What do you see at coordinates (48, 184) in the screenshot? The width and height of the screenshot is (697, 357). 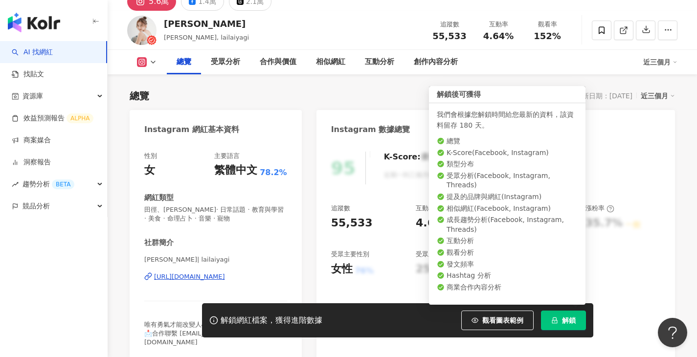 I see `span: 趨勢分析` at bounding box center [48, 184].